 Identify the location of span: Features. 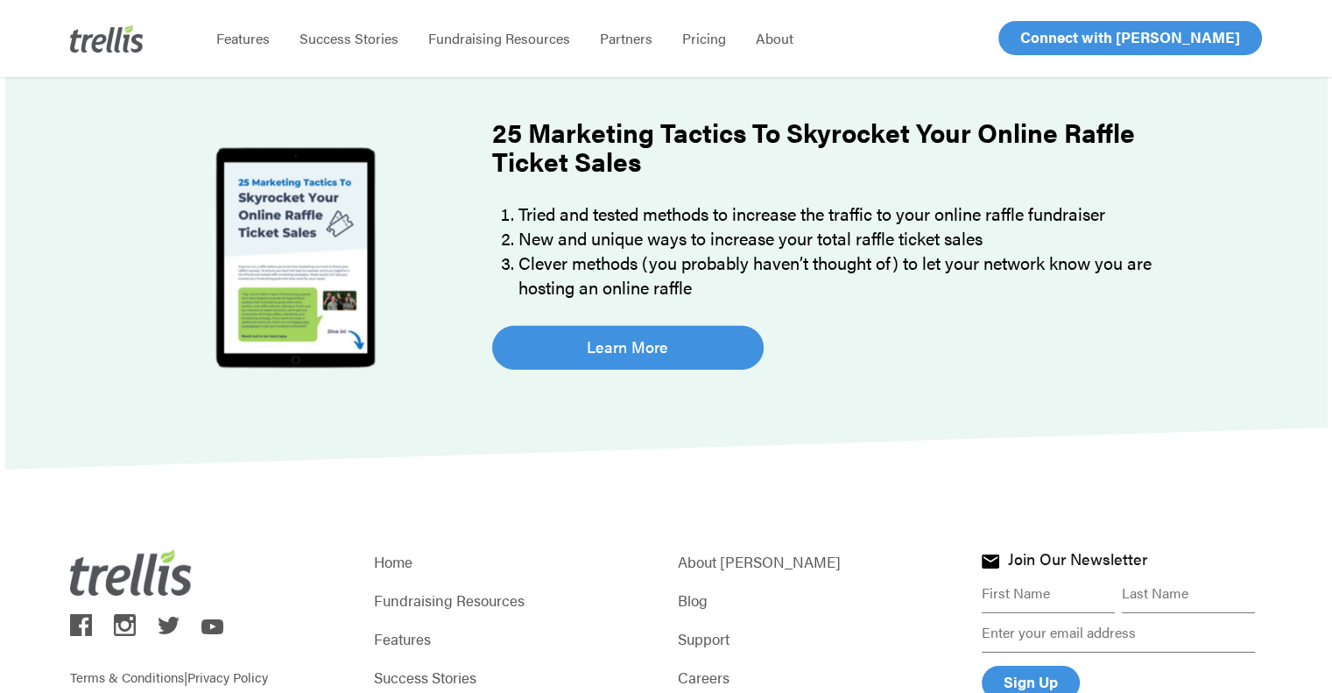
(243, 38).